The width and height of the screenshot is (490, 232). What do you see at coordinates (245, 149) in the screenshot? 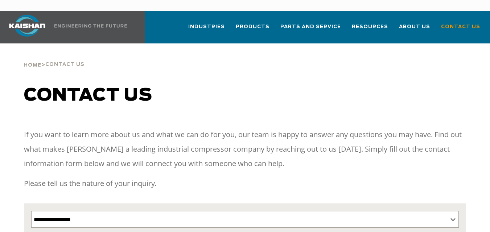
I see `p: If you want to learn more about us and what we can do for you, our team is happy to answer any qu...` at bounding box center [245, 149].